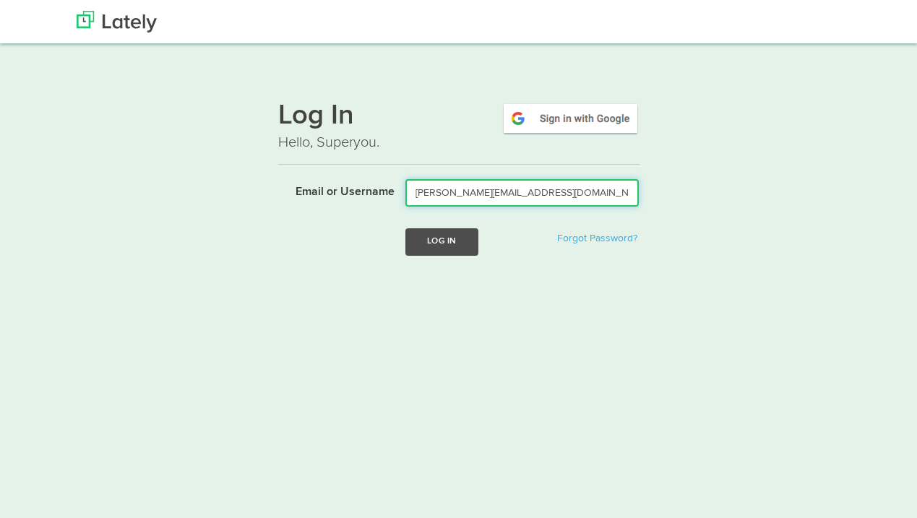 The image size is (917, 518). Describe the element at coordinates (459, 117) in the screenshot. I see `h1: Log In` at that location.